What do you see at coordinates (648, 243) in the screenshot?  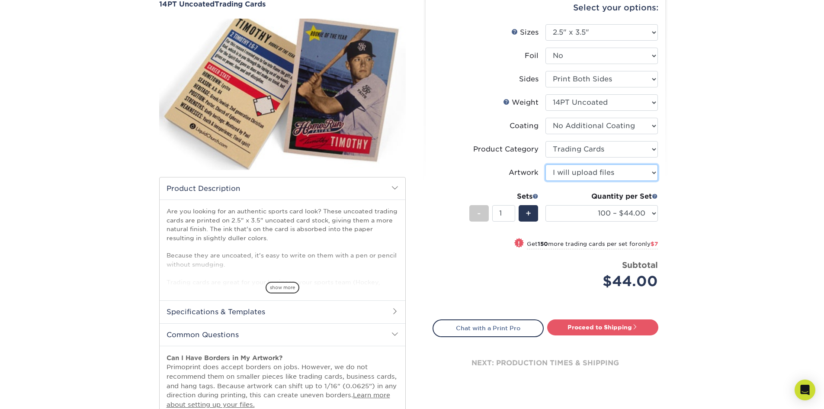 I see `span: only` at bounding box center [648, 243].